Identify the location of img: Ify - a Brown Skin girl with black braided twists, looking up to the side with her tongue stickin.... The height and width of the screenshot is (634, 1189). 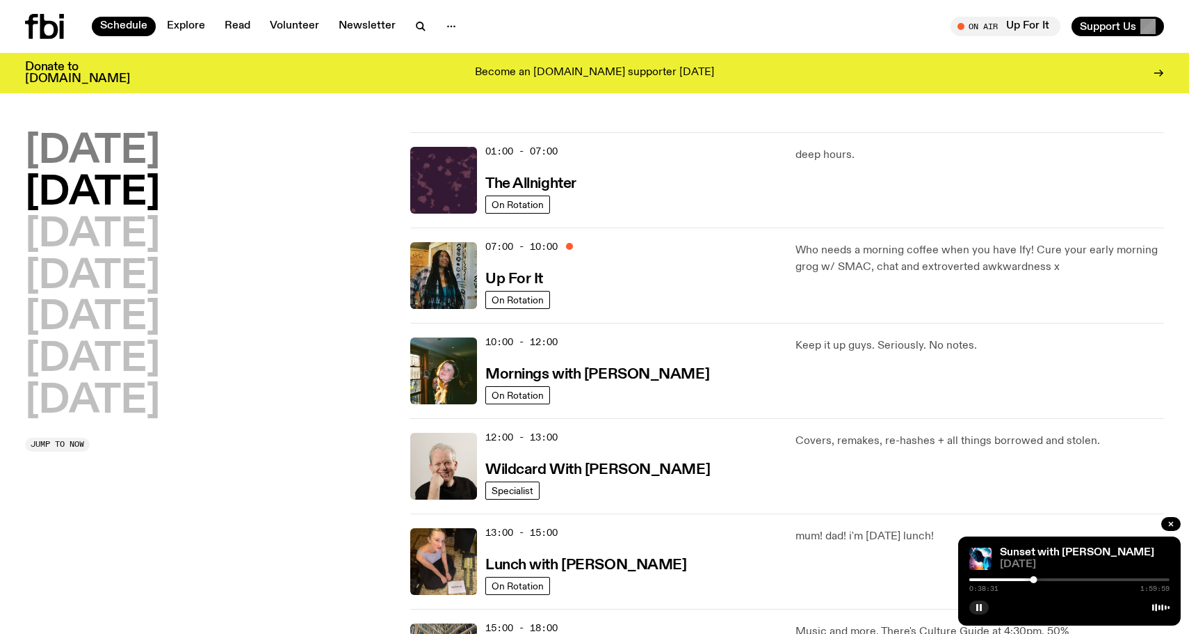
(444, 275).